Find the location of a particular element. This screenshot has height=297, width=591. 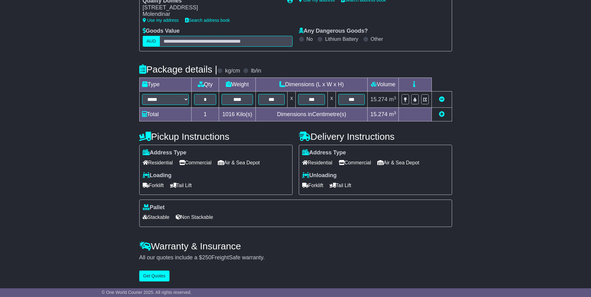

td: Volume is located at coordinates (383, 85).